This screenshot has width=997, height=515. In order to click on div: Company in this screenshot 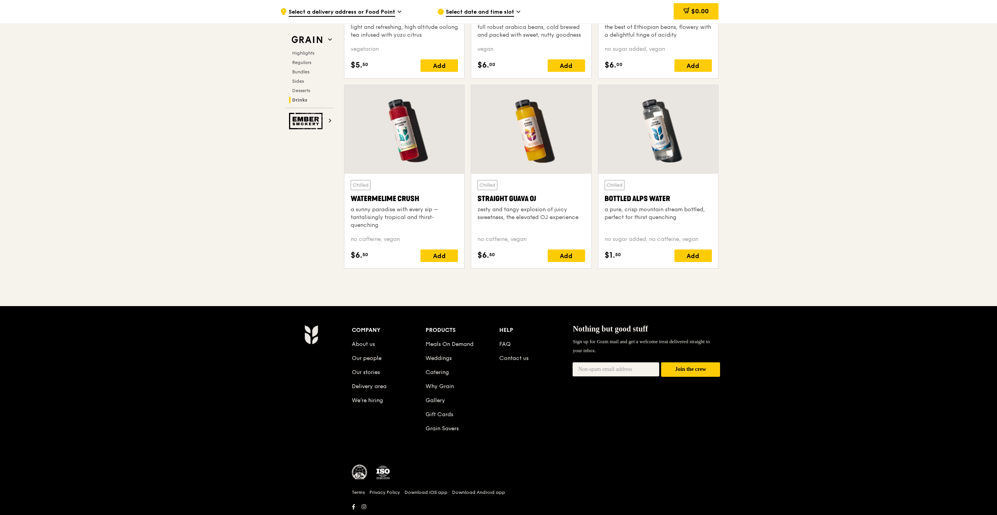, I will do `click(389, 330)`.